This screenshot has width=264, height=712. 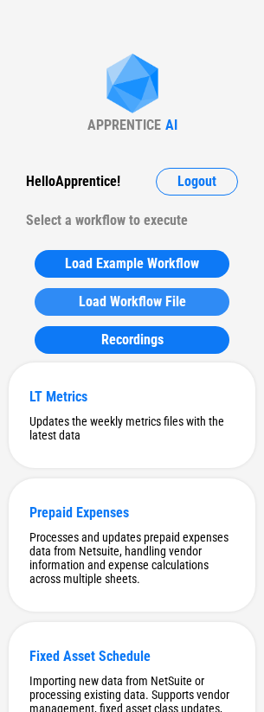 I want to click on button: Load Example Workflow, so click(x=131, y=264).